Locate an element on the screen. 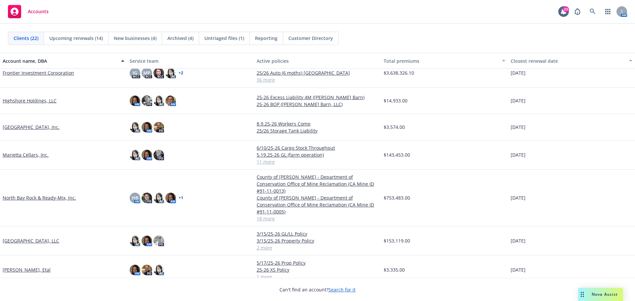 The image size is (635, 301). span: Can't find an account? is located at coordinates (317, 290).